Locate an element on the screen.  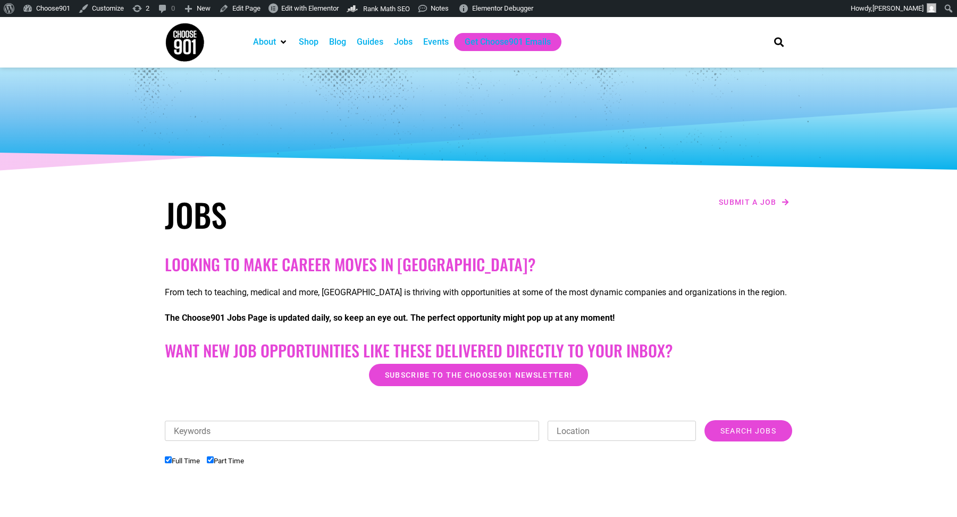
input: Search Jobs is located at coordinates (748, 431).